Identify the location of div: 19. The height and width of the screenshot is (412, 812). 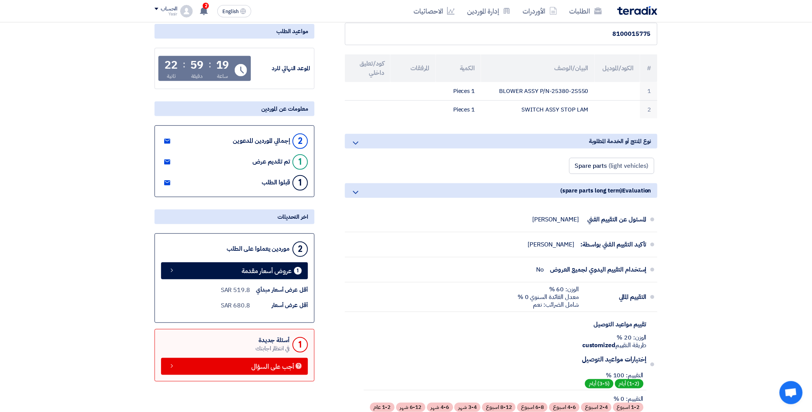
(223, 65).